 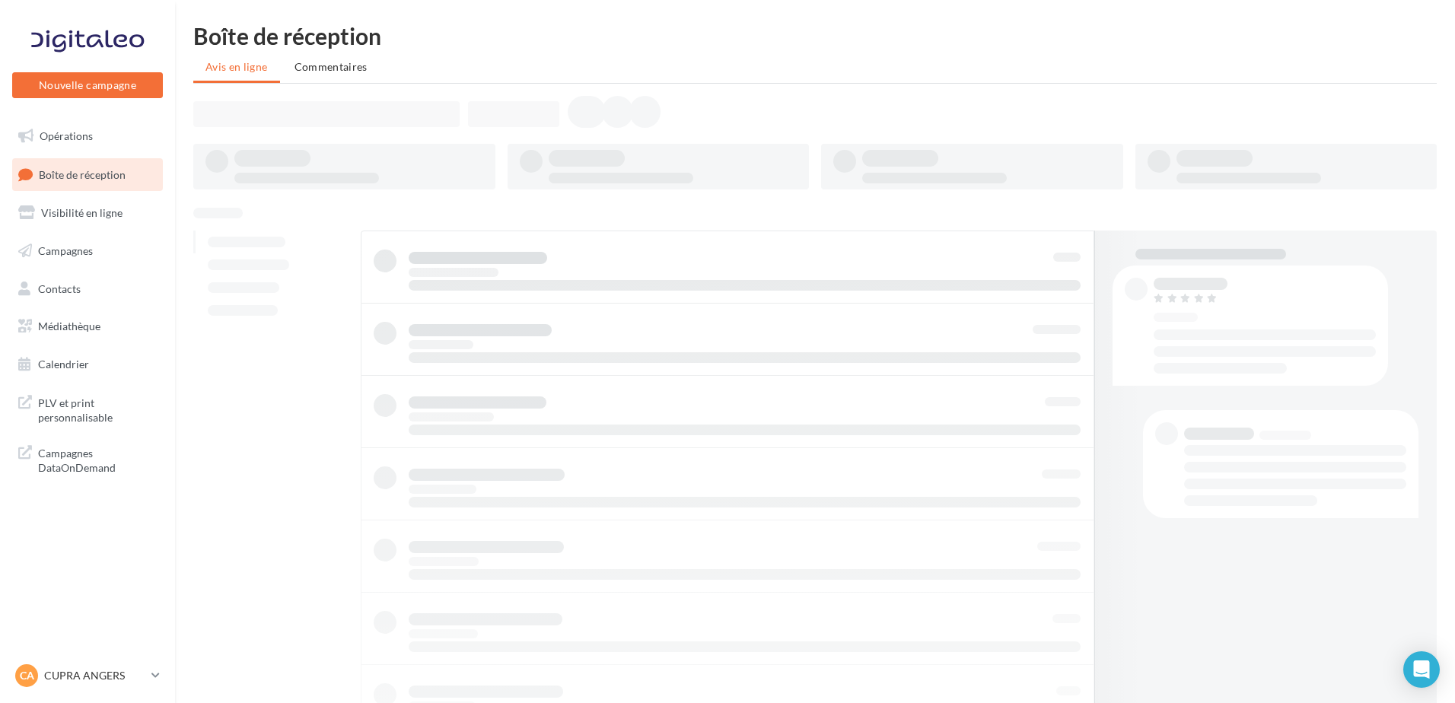 What do you see at coordinates (331, 66) in the screenshot?
I see `span: Commentaires` at bounding box center [331, 66].